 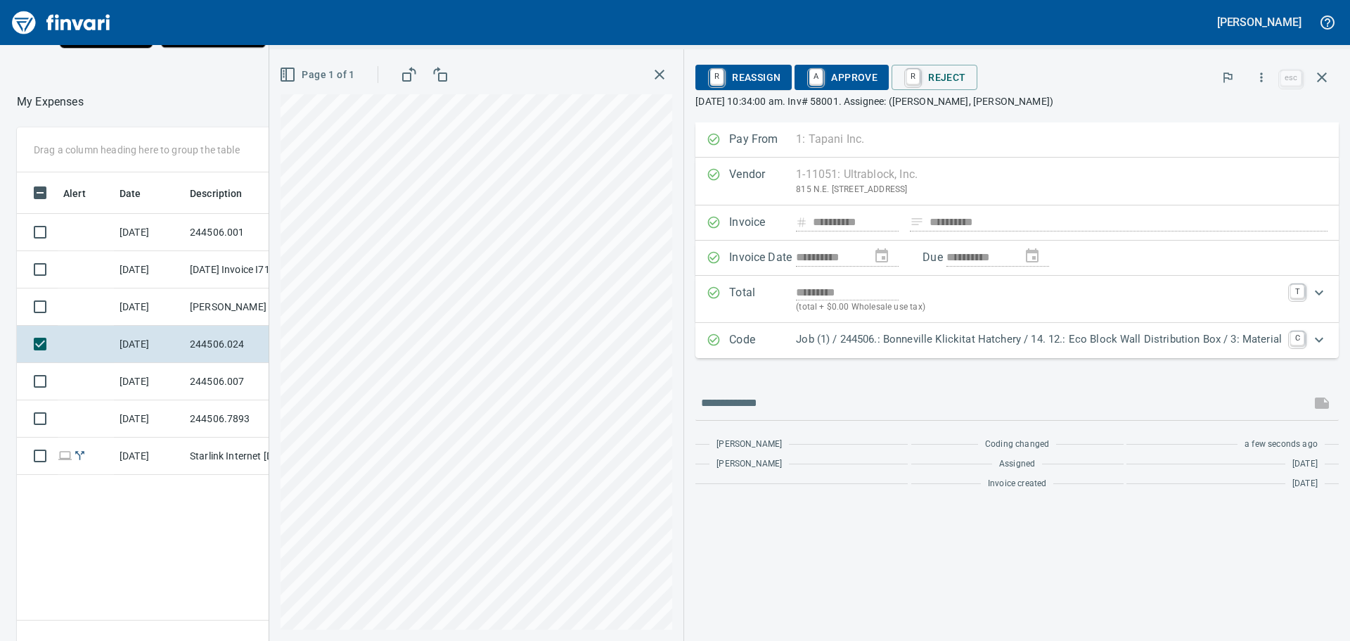 I want to click on button: RReassign, so click(x=743, y=77).